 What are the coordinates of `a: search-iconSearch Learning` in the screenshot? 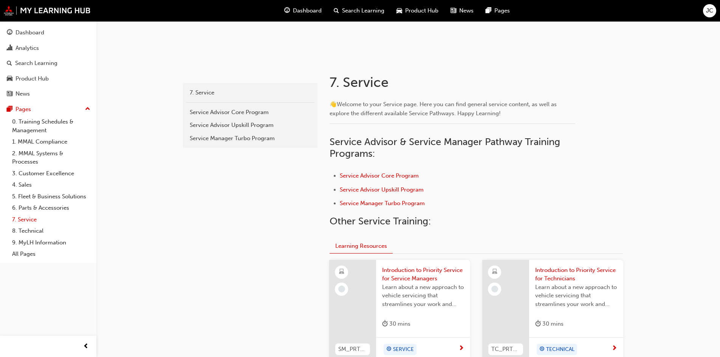 It's located at (359, 11).